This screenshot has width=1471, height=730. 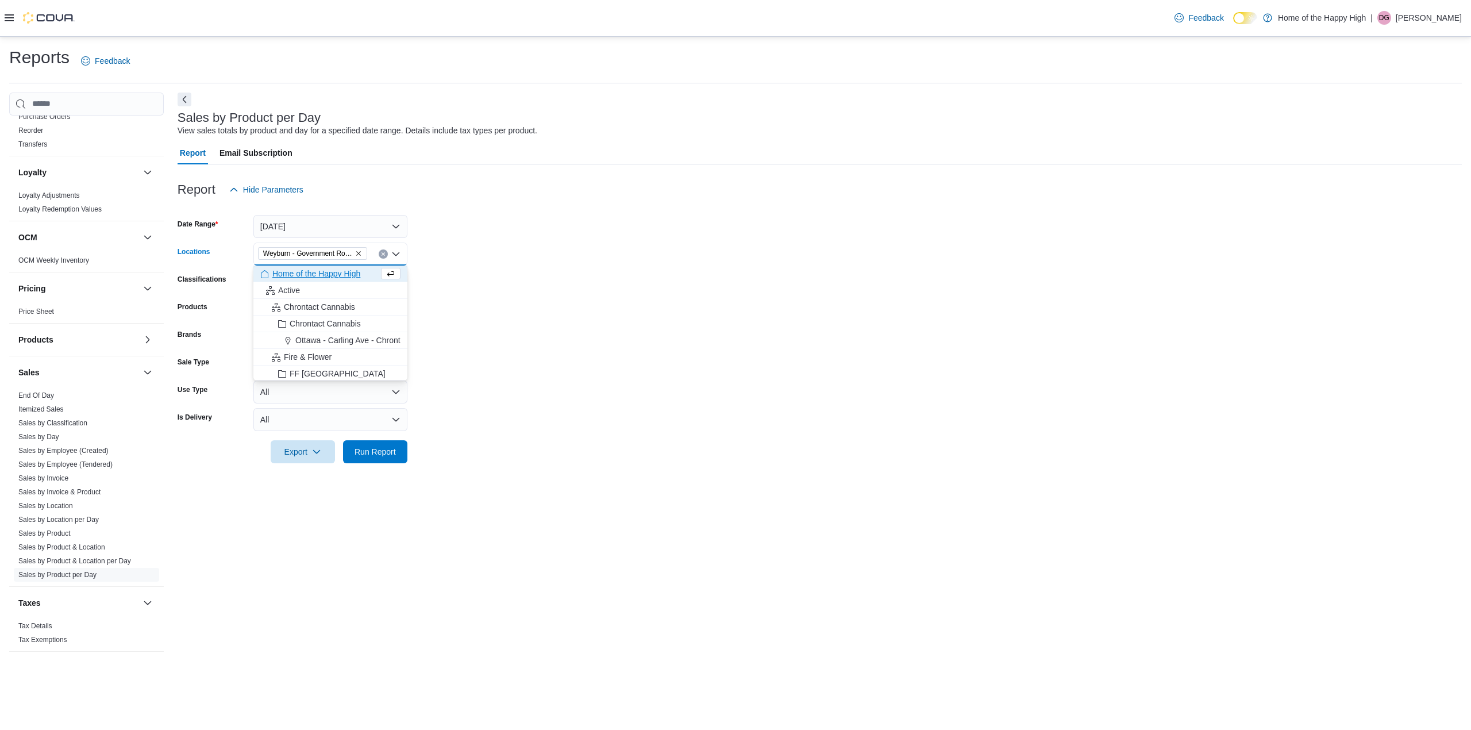 I want to click on img: Cova, so click(x=49, y=18).